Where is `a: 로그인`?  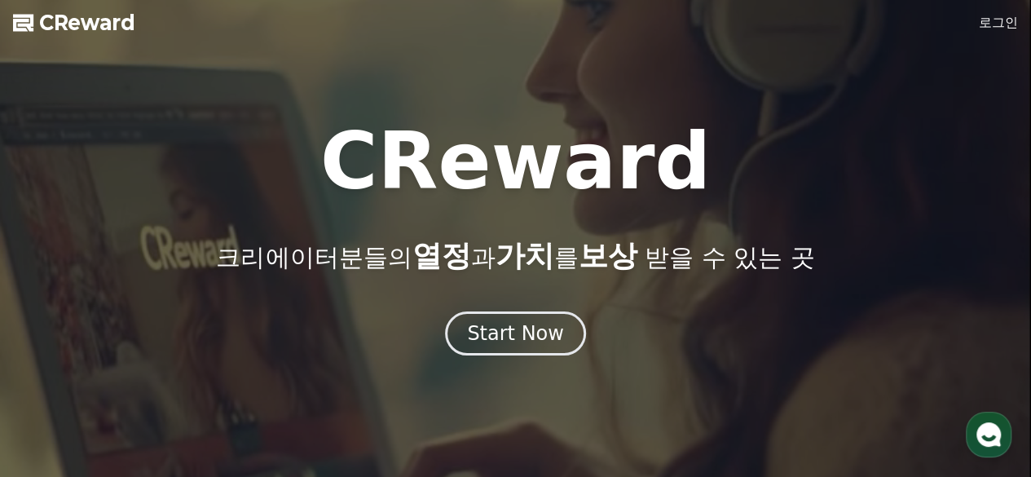 a: 로그인 is located at coordinates (998, 23).